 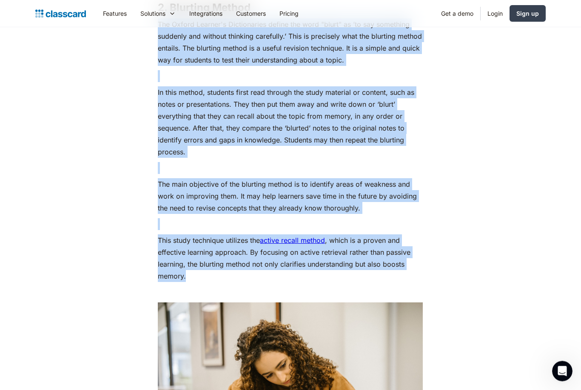 I want to click on p: The Oxford Learner's Dictionaries define the word "blurt" as ’to say something suddenly and witho..., so click(x=290, y=43).